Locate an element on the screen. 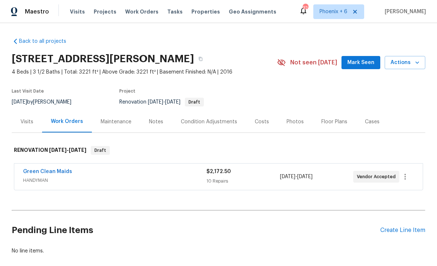  div: Photos is located at coordinates (295, 122).